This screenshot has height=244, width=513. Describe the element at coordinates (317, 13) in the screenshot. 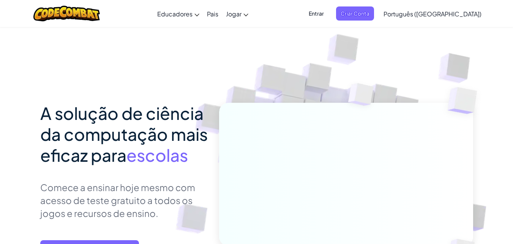

I see `font: Entrar` at that location.